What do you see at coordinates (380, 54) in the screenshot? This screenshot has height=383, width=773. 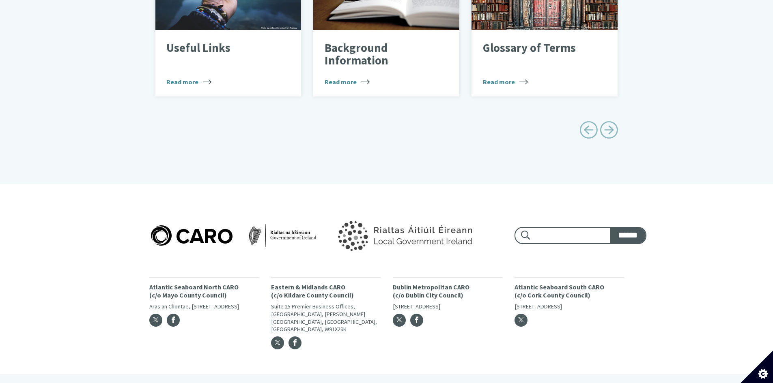 I see `p: Background Information` at bounding box center [380, 54].